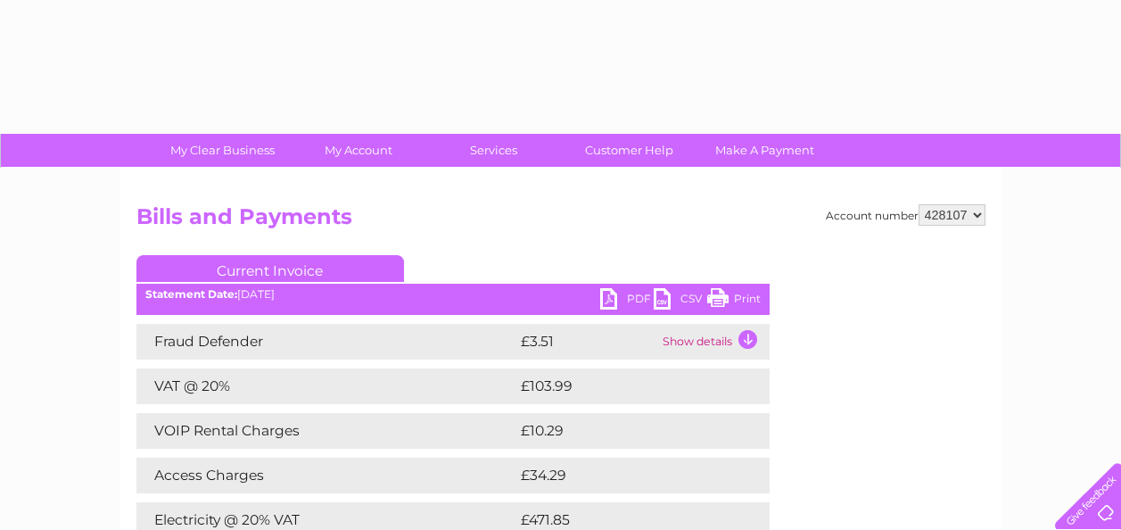 This screenshot has height=530, width=1121. Describe the element at coordinates (326, 386) in the screenshot. I see `td: VAT @ 20%` at that location.